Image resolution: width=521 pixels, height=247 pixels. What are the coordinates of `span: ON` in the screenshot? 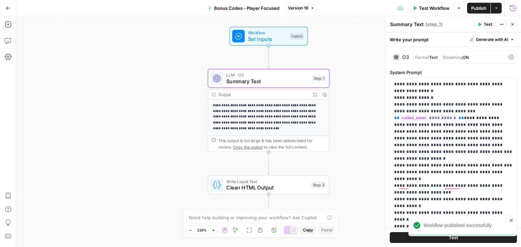 It's located at (465, 57).